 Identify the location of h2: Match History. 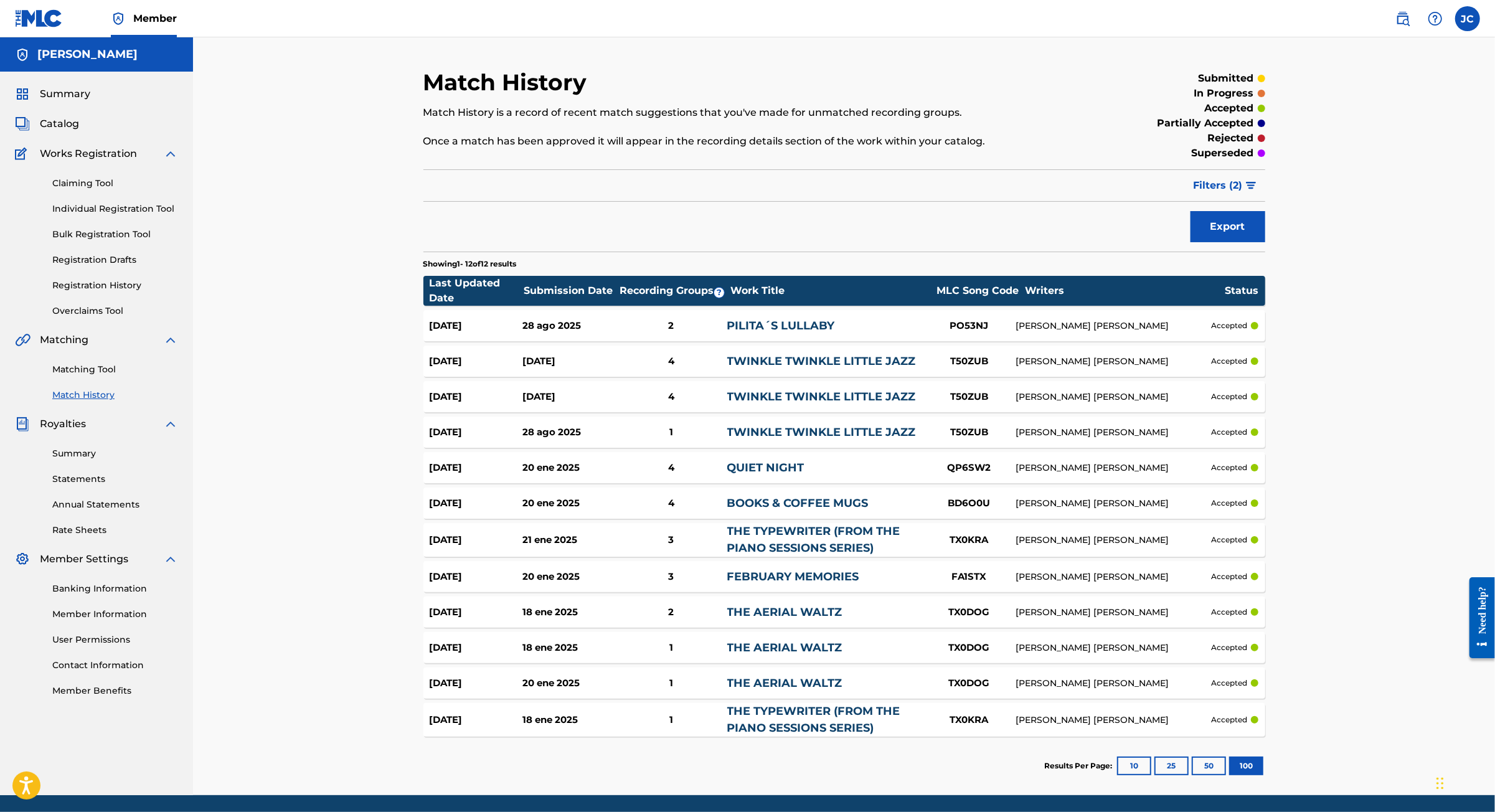
(508, 82).